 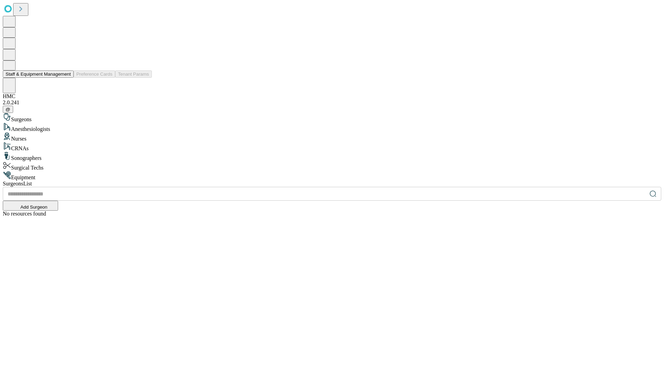 I want to click on button: Preference Cards, so click(x=94, y=74).